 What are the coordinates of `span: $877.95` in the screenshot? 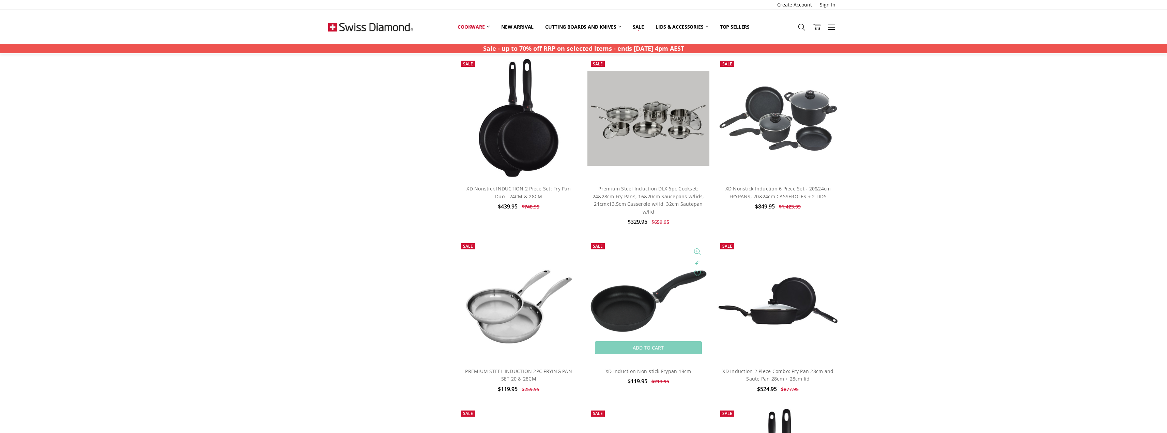 It's located at (790, 389).